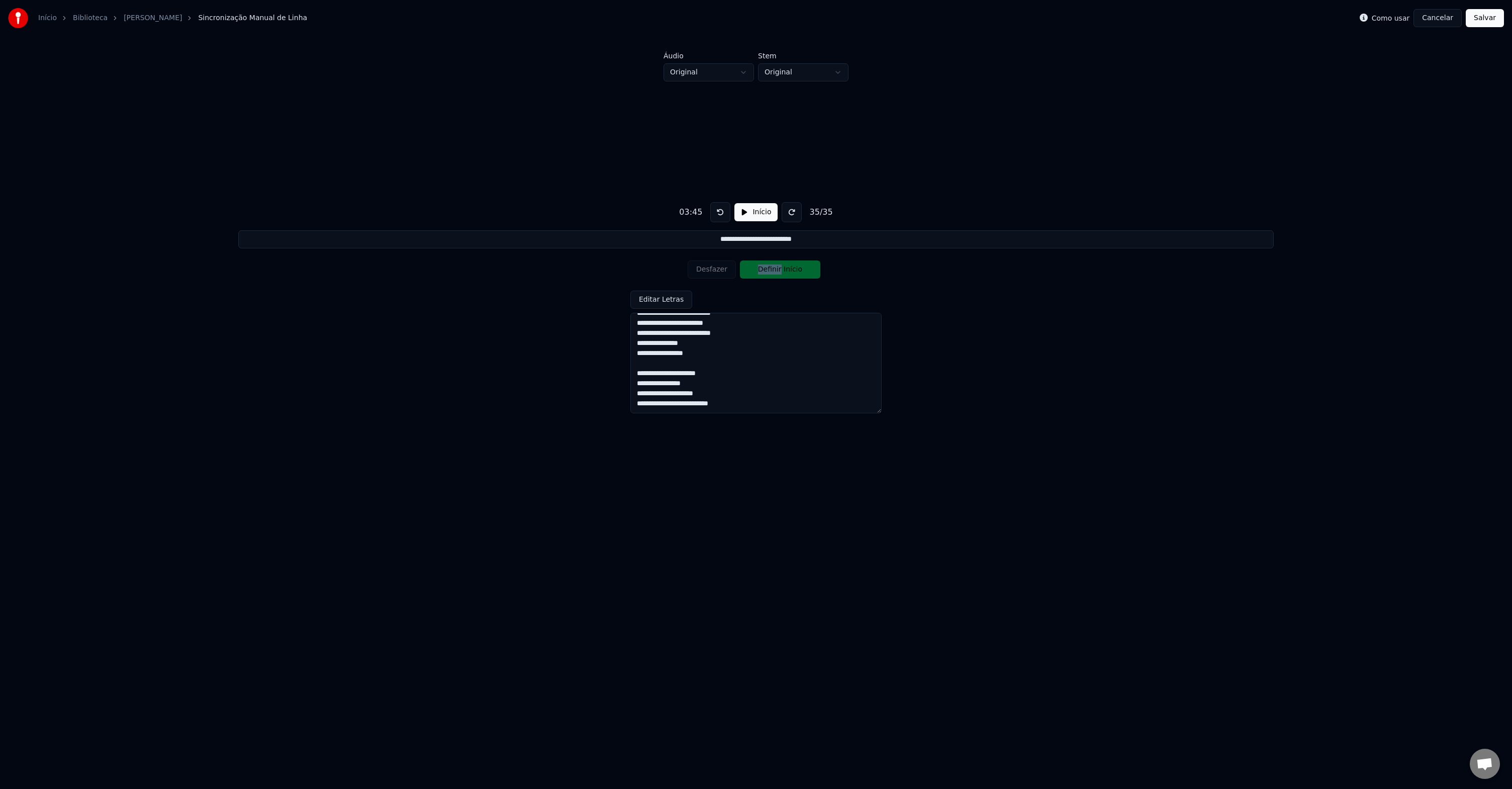  I want to click on button: Editar Letras, so click(661, 300).